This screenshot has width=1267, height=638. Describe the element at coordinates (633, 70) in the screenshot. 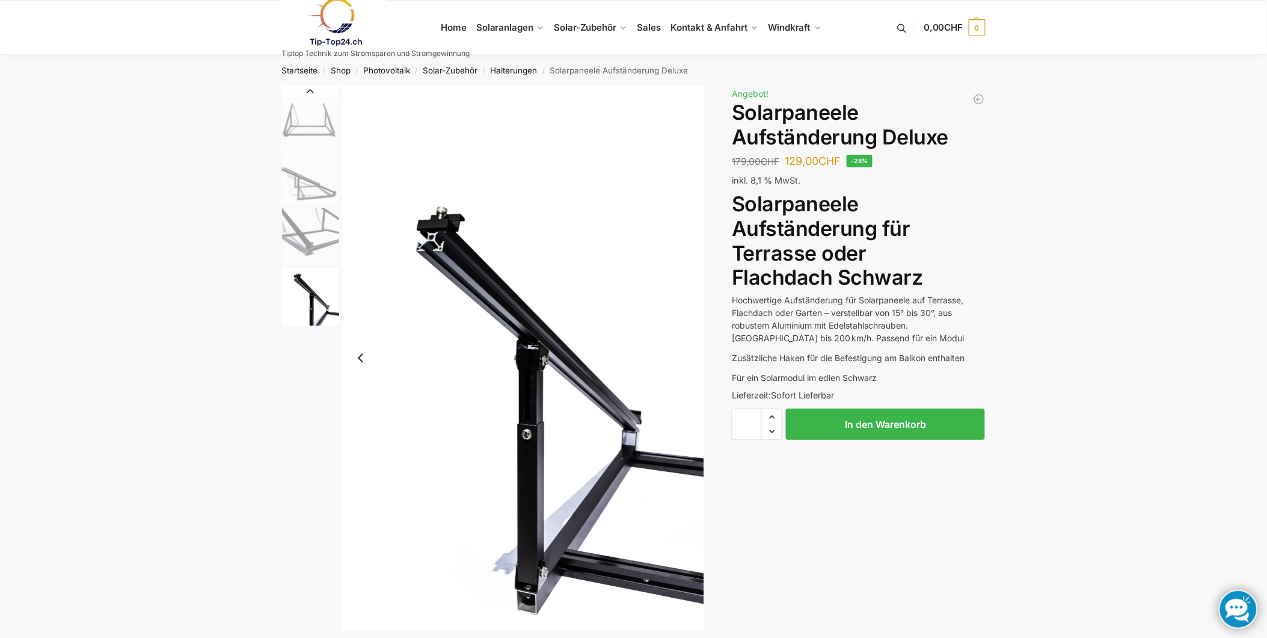

I see `nav: Breadcrumb` at that location.